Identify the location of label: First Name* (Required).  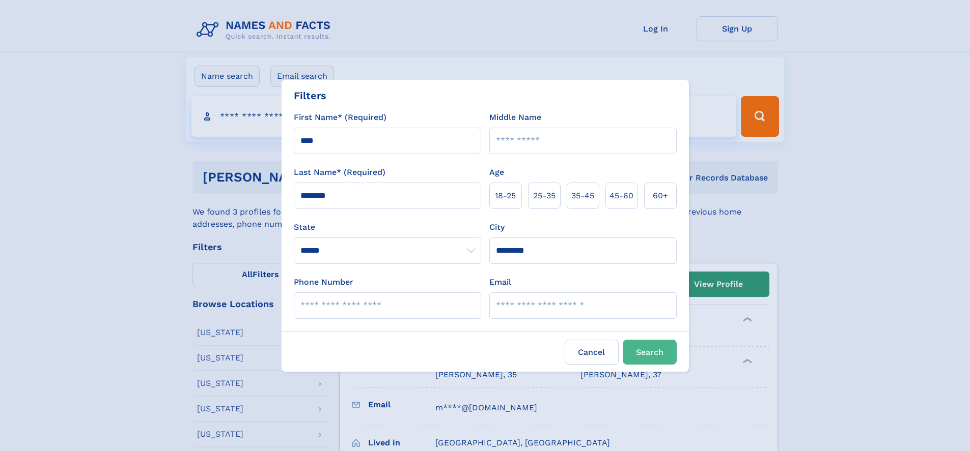
(340, 118).